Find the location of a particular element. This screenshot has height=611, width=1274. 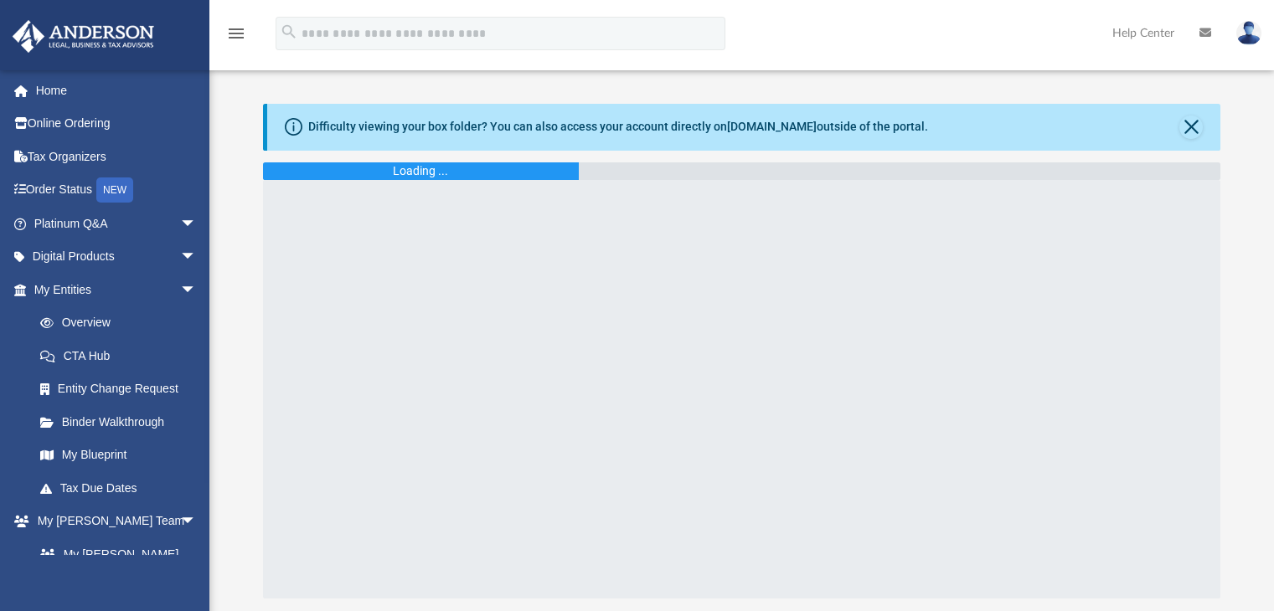

div: Difficulty viewing your box folder? You can also access your account directly on outside of the p... is located at coordinates (618, 126).